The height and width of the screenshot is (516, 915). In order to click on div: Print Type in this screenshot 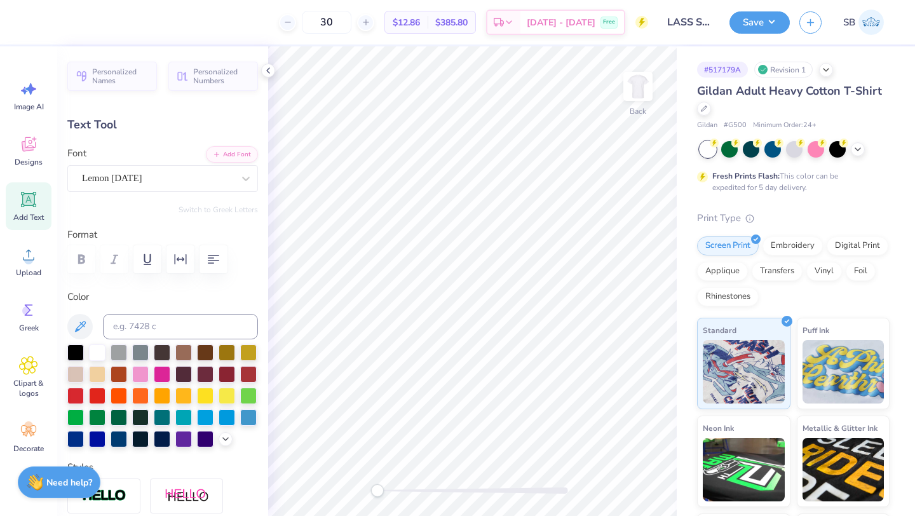, I will do `click(793, 218)`.